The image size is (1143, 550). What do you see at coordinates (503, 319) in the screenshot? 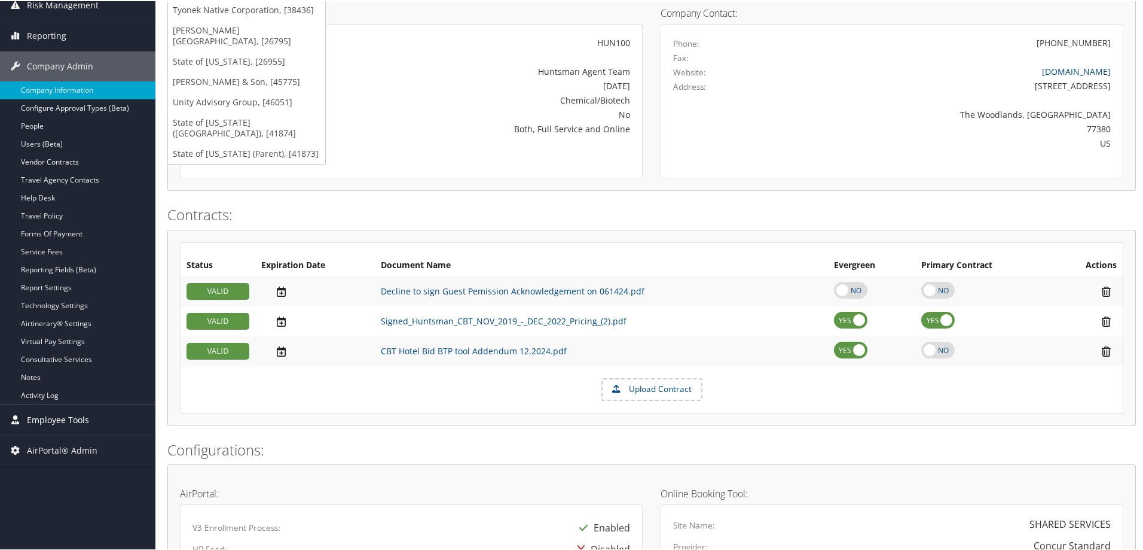
I see `a: Signed_Huntsman_CBT_NOV_2019_-_DEC_2022_Pricing_(2).pdf` at bounding box center [503, 319].